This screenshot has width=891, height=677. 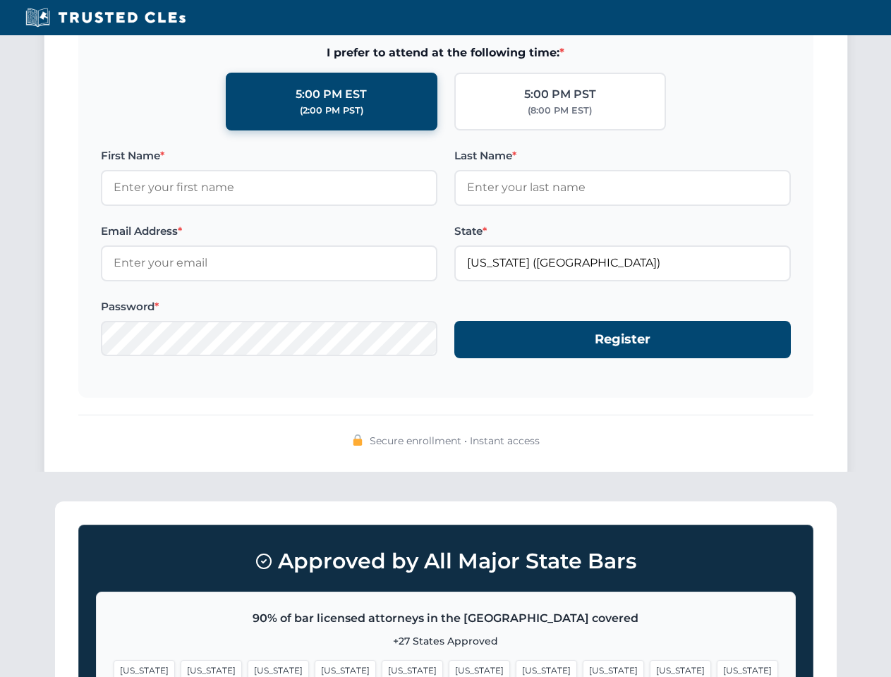 I want to click on input: Enter your first name, so click(x=269, y=188).